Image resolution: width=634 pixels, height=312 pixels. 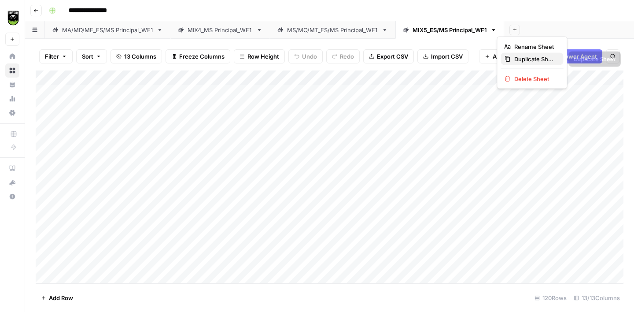 I want to click on a: Browse, so click(x=12, y=70).